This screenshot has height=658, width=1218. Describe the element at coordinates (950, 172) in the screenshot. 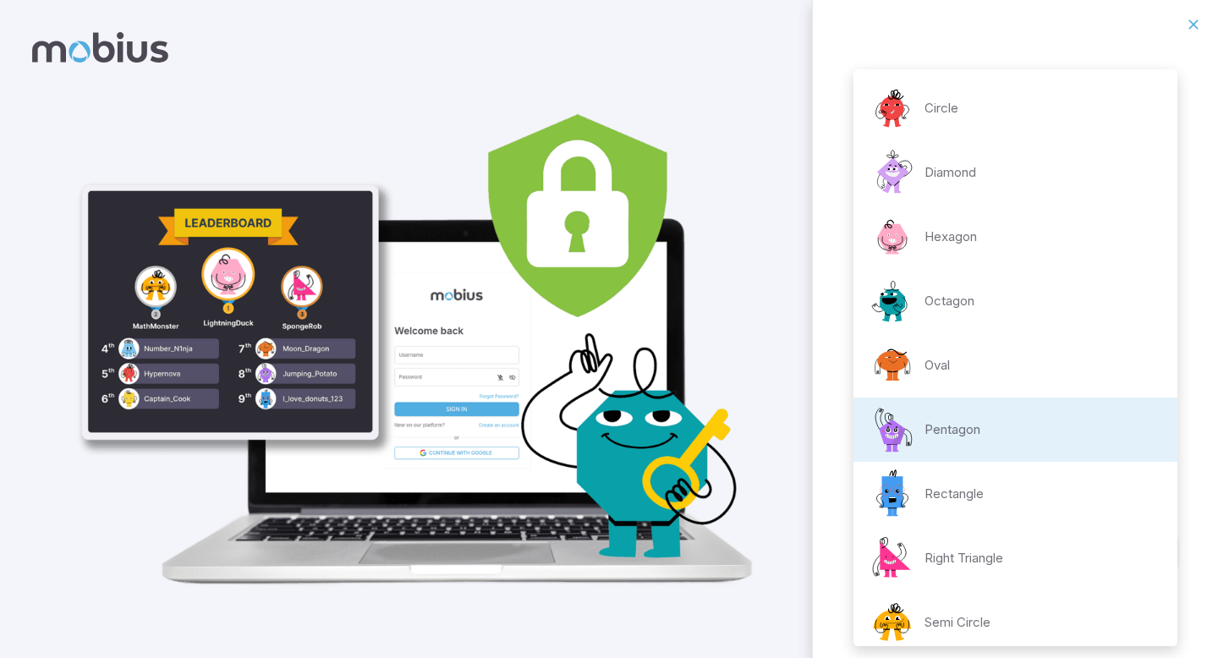

I see `p: Diamond` at that location.